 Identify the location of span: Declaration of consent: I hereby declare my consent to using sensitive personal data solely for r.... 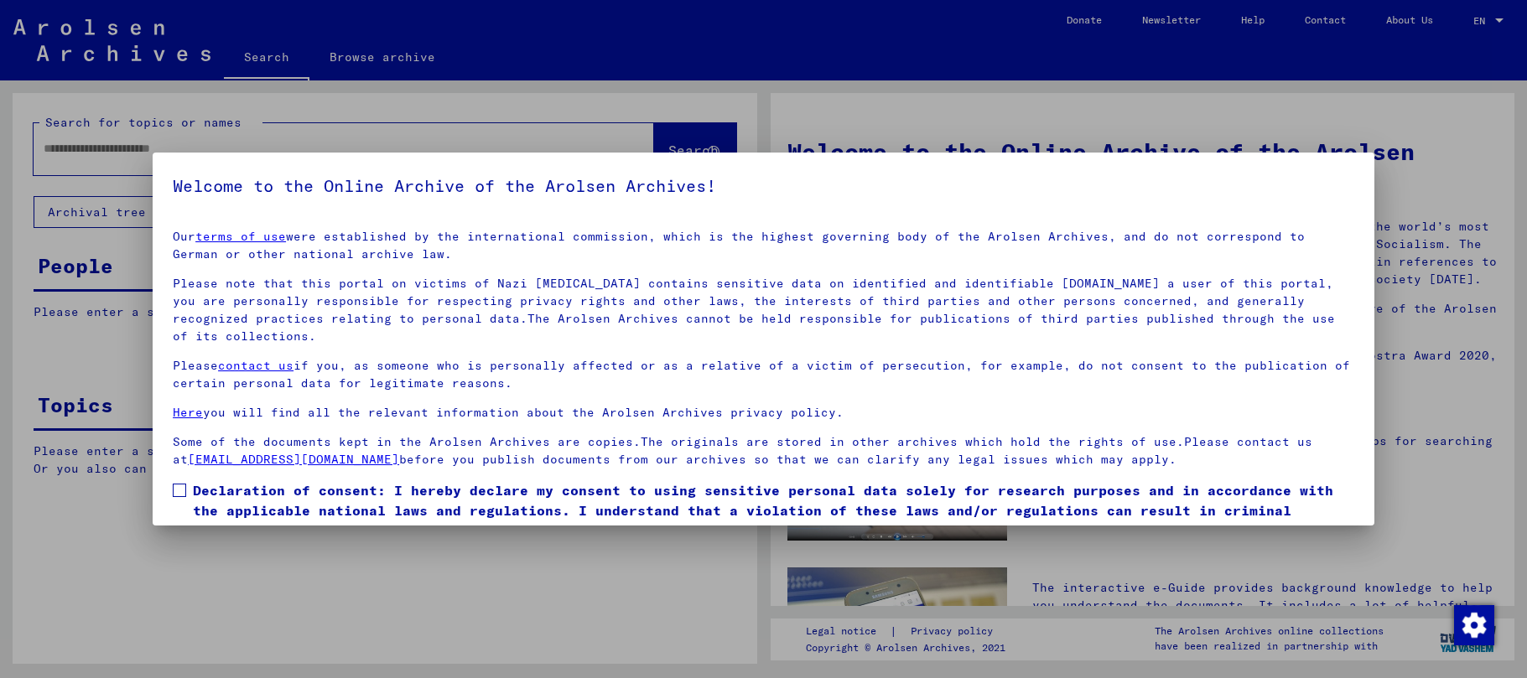
(773, 511).